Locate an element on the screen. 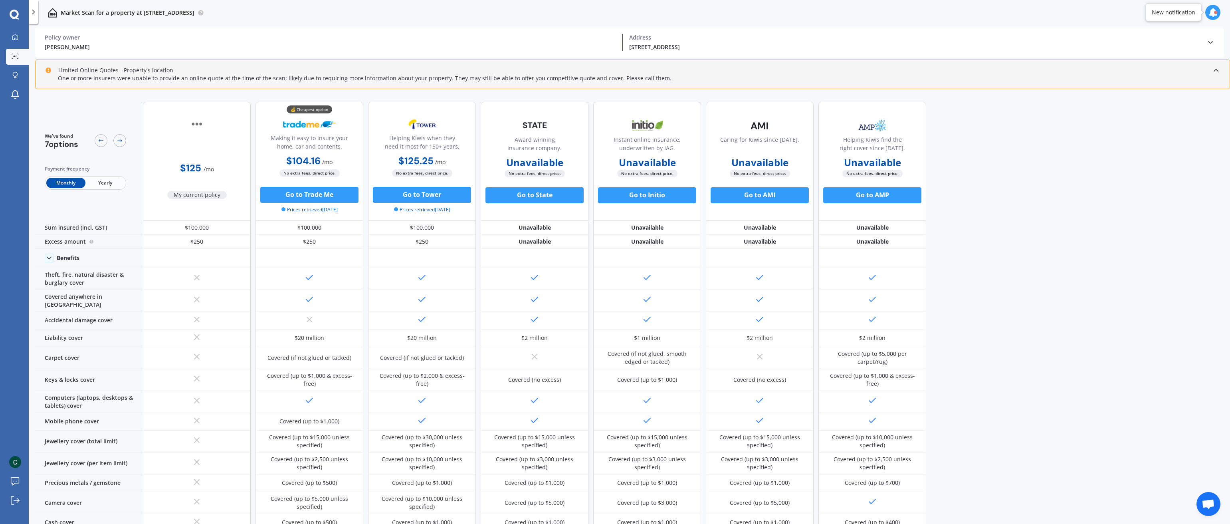 The image size is (1230, 524). img: AMI-text-1.webp is located at coordinates (760, 126).